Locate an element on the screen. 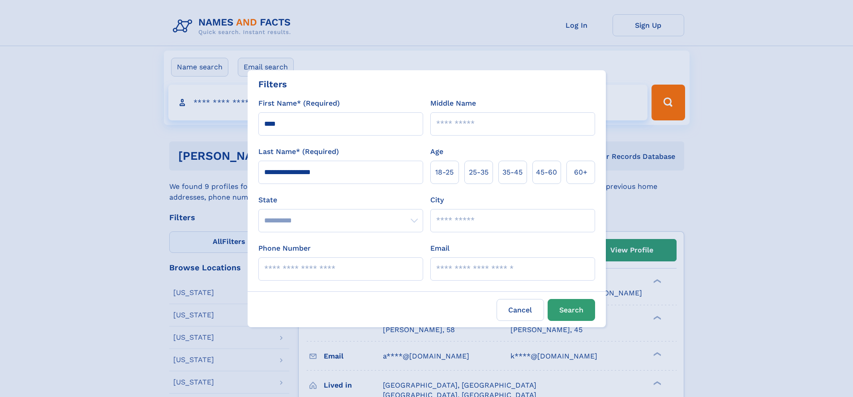 The image size is (853, 397). div: Filters is located at coordinates (273, 84).